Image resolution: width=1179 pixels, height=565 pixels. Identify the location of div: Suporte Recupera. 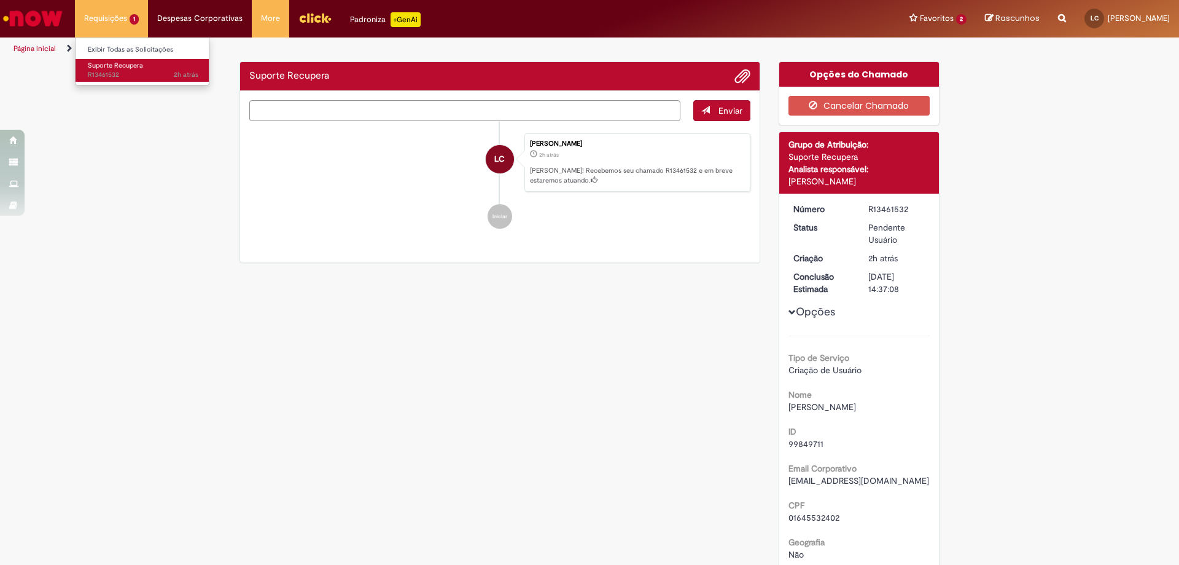
(859, 157).